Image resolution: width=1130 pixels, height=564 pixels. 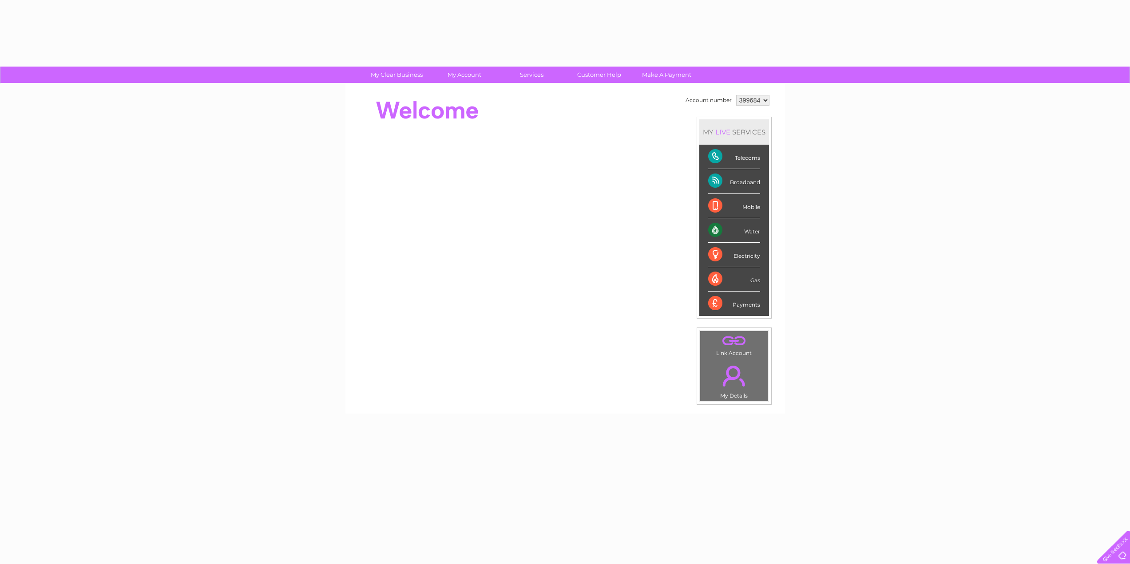 I want to click on a: My Account, so click(x=464, y=75).